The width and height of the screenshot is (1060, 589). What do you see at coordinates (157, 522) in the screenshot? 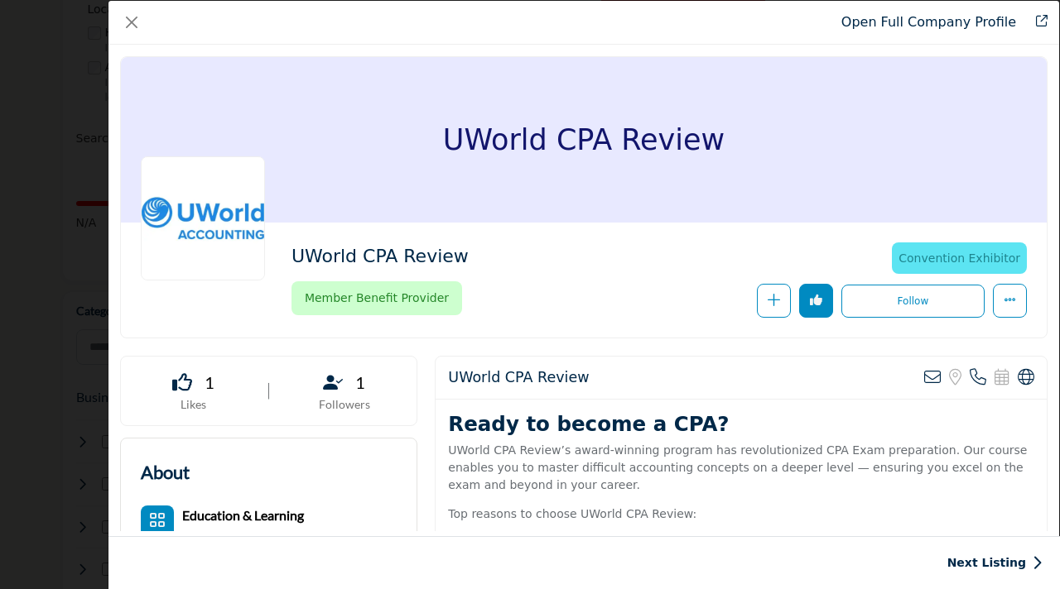
I see `button: Category Icon` at bounding box center [157, 522].